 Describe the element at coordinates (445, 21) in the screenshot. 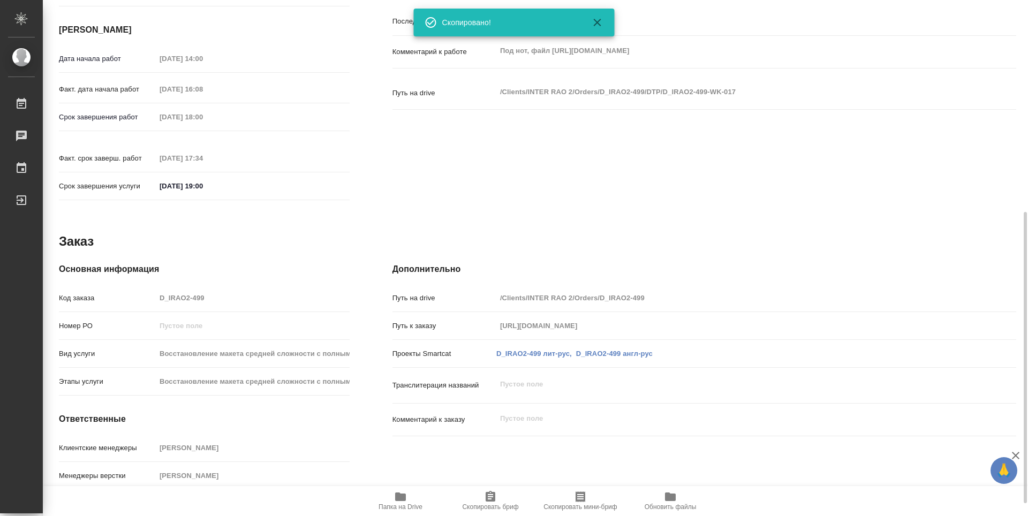

I see `p: Последнее изменение` at that location.